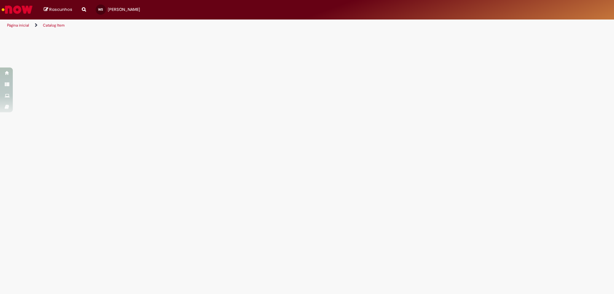 This screenshot has width=614, height=294. Describe the element at coordinates (54, 25) in the screenshot. I see `a: Catalog Item` at that location.